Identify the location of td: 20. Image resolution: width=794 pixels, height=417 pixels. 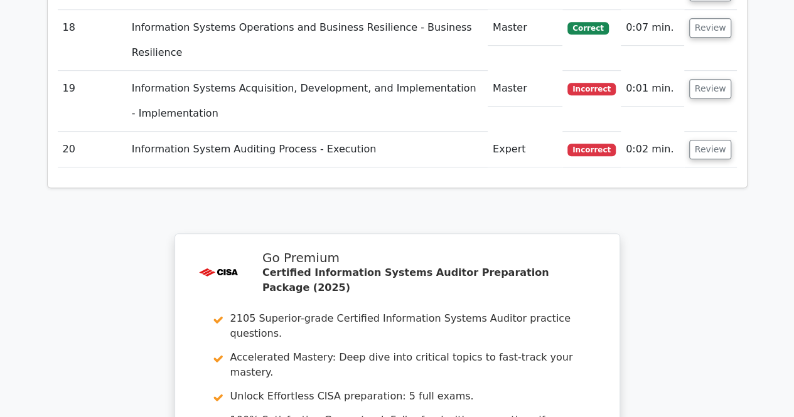
(92, 149).